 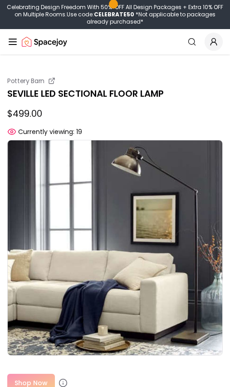 I want to click on div: Celebrating Design Freedom With 50% OFF All Design Packages + Extra 10% OFF on Multiple Rooms., so click(x=115, y=15).